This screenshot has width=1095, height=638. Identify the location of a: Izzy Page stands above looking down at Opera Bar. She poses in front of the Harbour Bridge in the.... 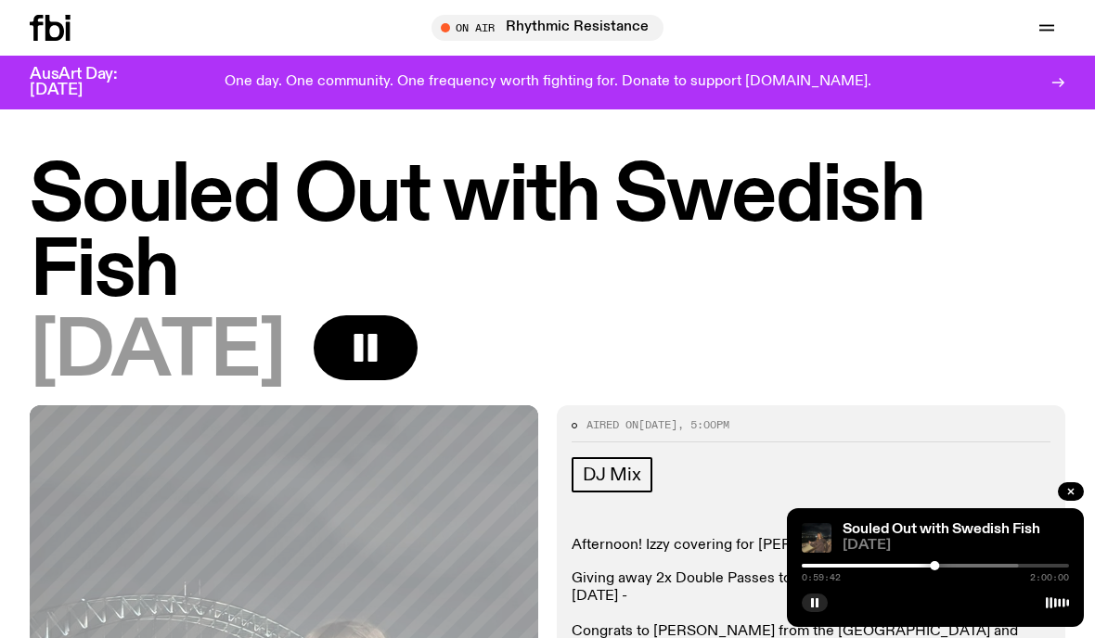
(816, 538).